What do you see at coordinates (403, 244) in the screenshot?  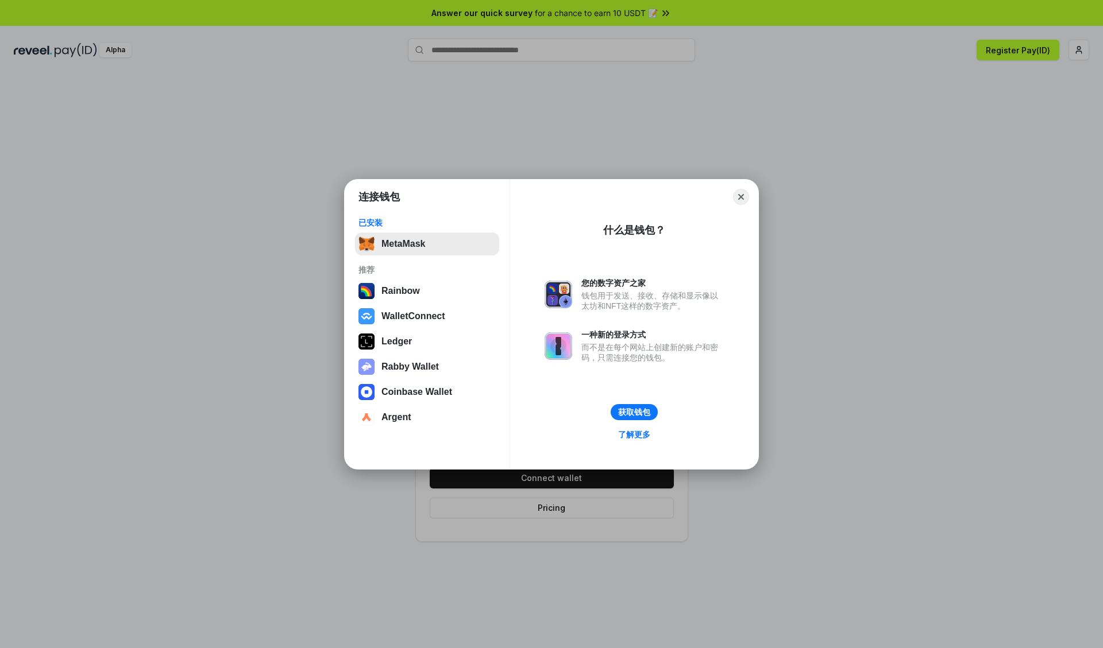 I see `div: MetaMask` at bounding box center [403, 244].